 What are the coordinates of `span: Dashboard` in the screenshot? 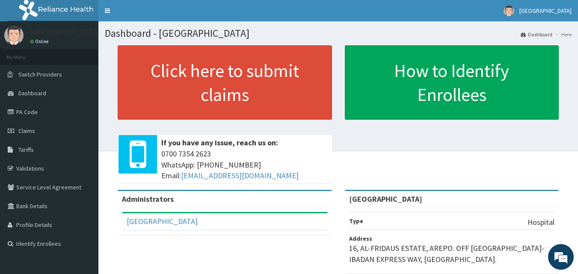 It's located at (32, 93).